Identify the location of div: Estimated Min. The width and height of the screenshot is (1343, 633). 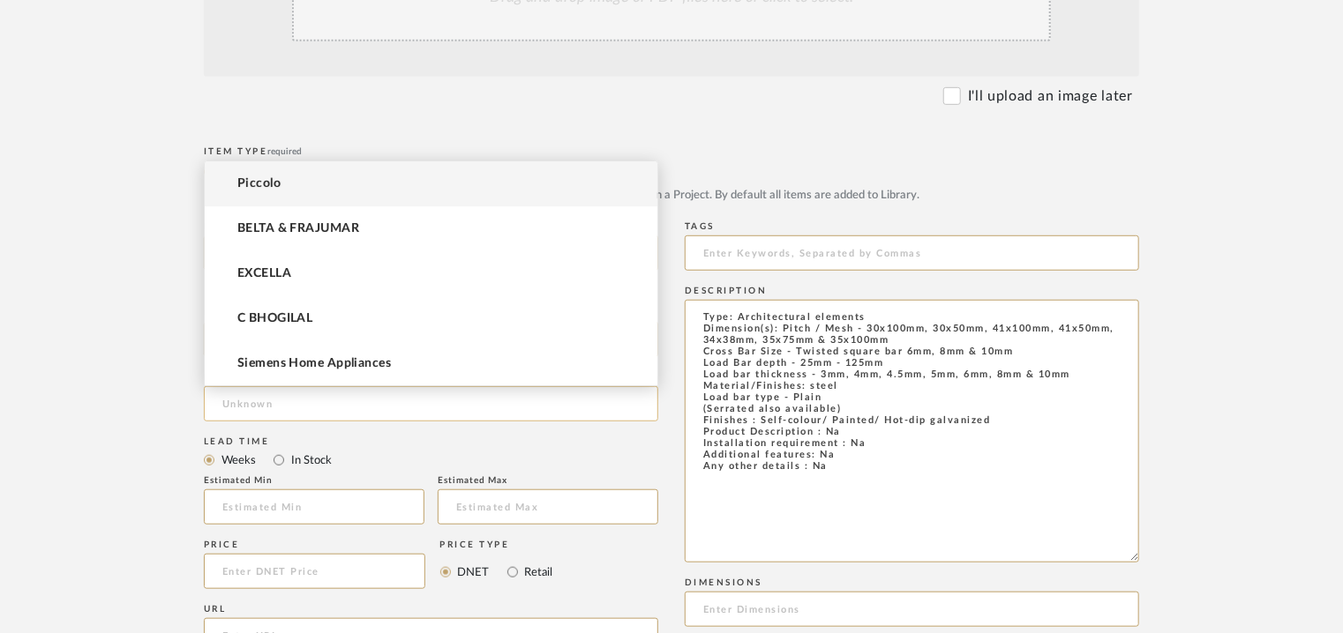
(314, 481).